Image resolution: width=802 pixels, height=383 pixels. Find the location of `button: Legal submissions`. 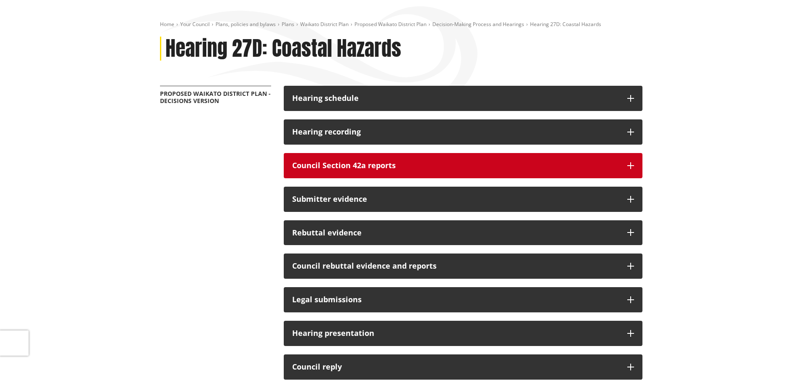

button: Legal submissions is located at coordinates (463, 300).